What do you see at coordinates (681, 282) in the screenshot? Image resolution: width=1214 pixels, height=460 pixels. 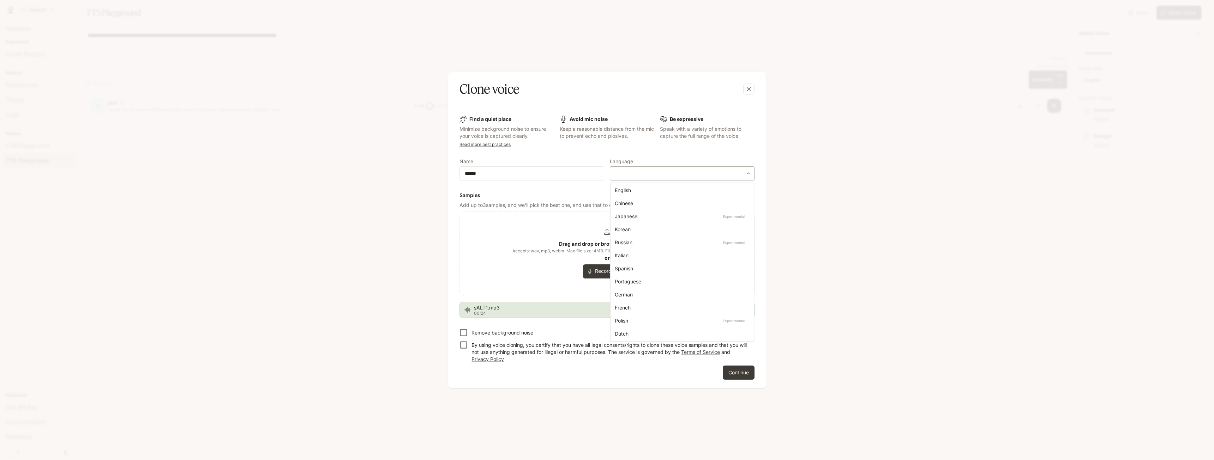 I see `div: Portuguese` at bounding box center [681, 282].